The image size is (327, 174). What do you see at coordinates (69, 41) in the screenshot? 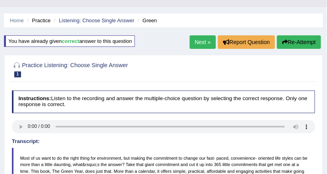
I see `div: You have already given answer to this question` at bounding box center [69, 41].